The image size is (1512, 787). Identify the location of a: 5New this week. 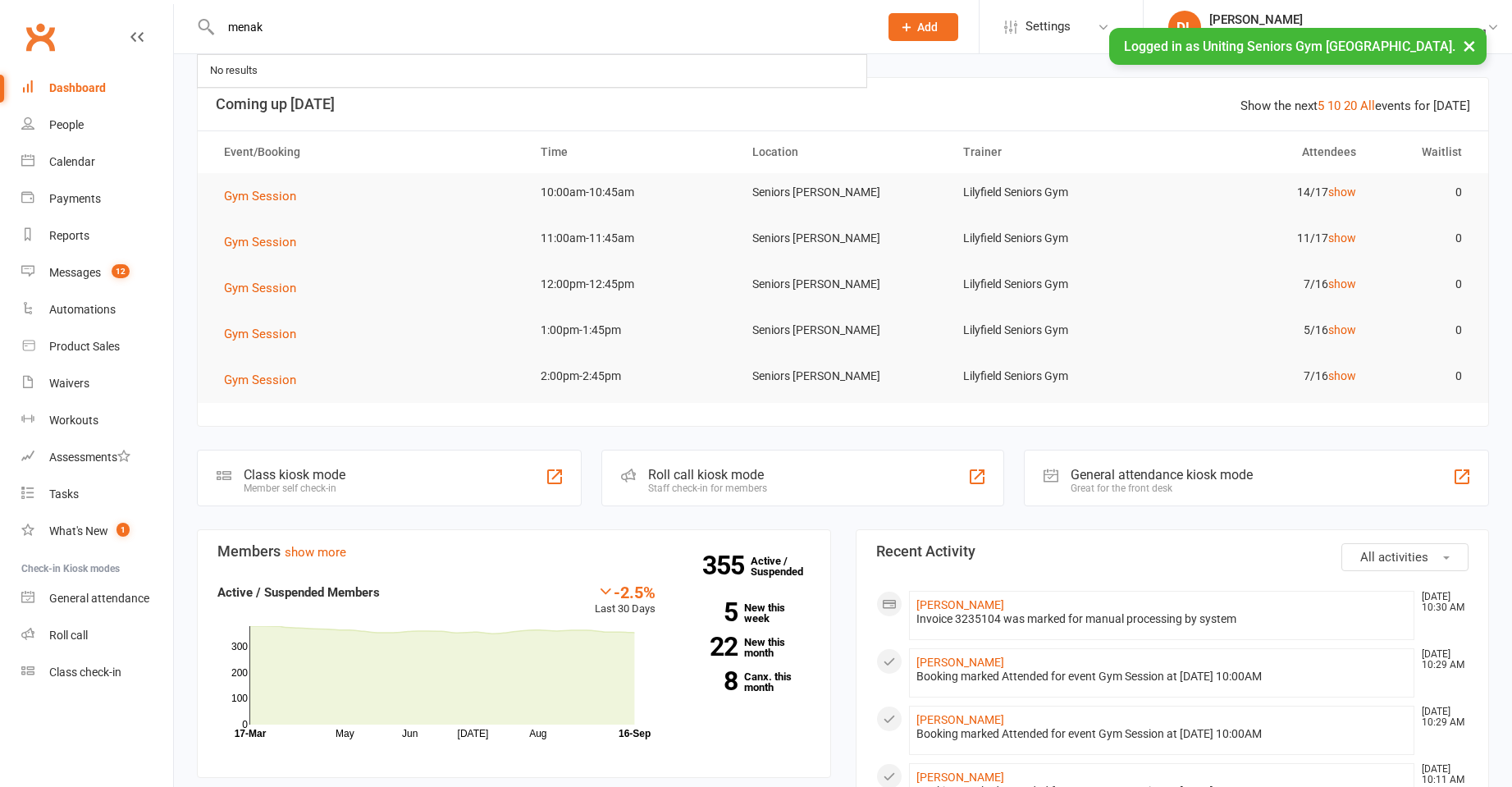
(745, 613).